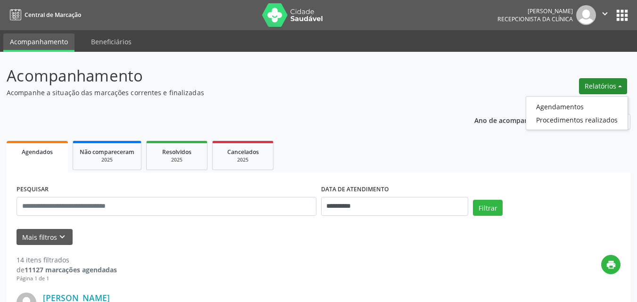 This screenshot has width=637, height=302. I want to click on button: Mais filtroskeyboard_arrow_down, so click(44, 237).